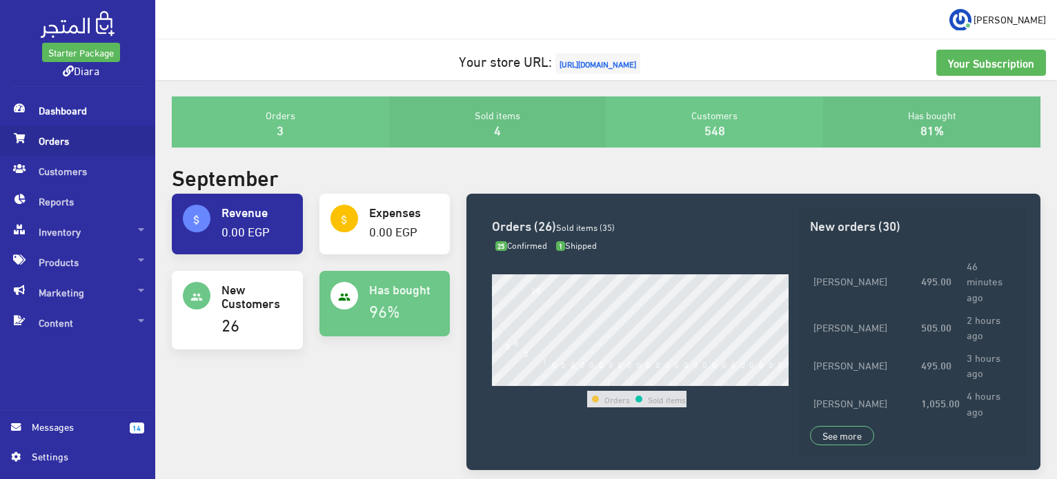  Describe the element at coordinates (81, 70) in the screenshot. I see `a: Diara` at that location.